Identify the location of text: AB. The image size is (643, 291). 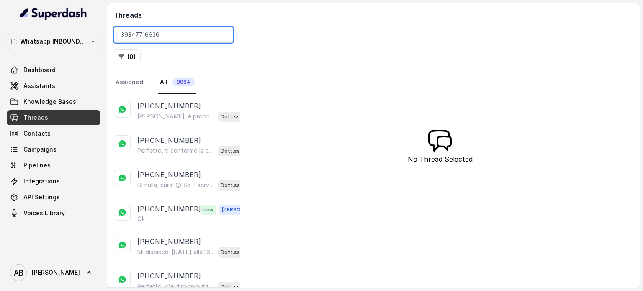
(18, 272).